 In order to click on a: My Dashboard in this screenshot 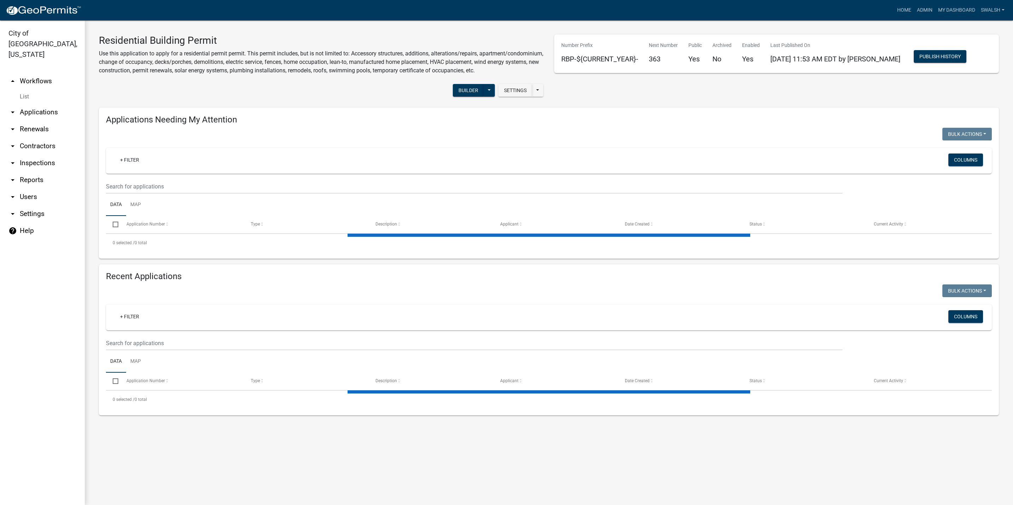, I will do `click(957, 10)`.